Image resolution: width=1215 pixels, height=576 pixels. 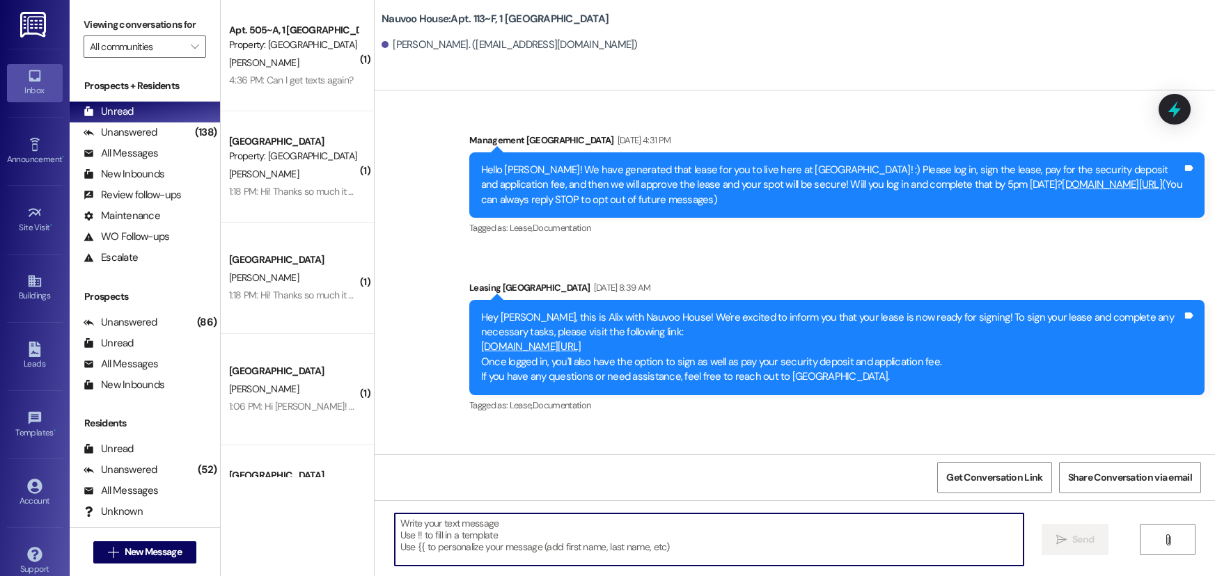 What do you see at coordinates (111, 258) in the screenshot?
I see `div: Escalate` at bounding box center [111, 258].